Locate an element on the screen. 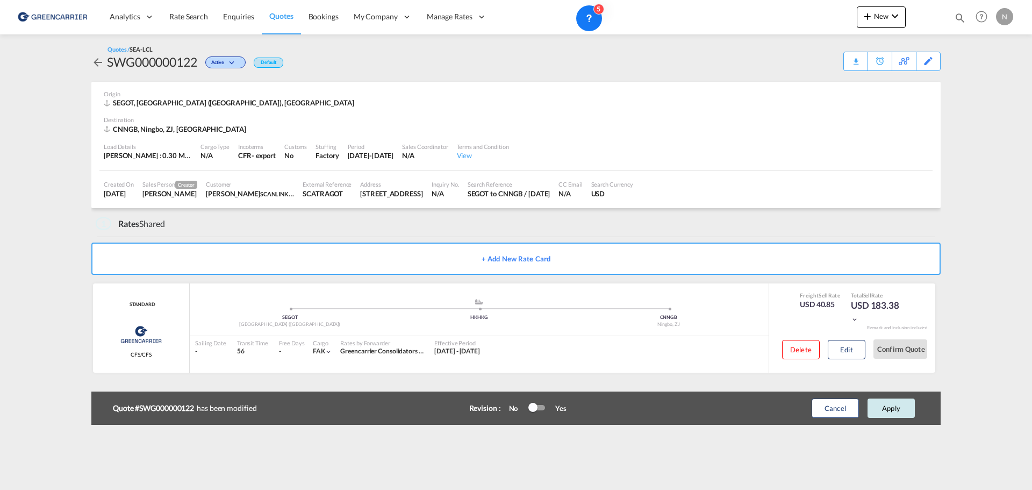 This screenshot has width=1032, height=490. div: Shared is located at coordinates (130, 224).